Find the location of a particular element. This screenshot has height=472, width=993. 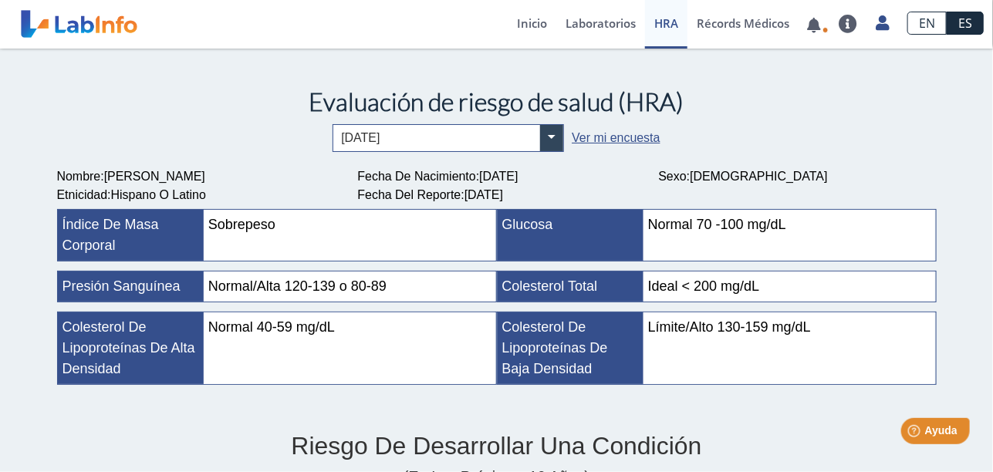

span: HRA is located at coordinates (666, 23).